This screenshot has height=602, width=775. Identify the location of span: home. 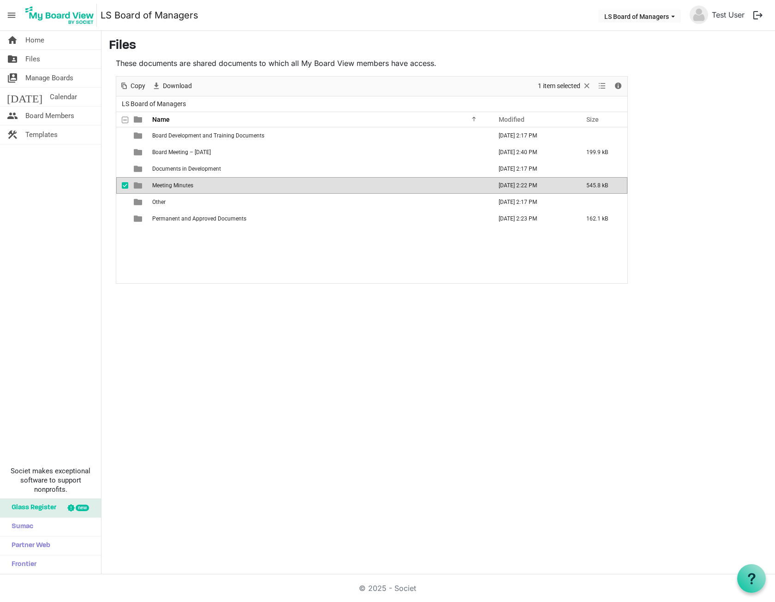
(12, 40).